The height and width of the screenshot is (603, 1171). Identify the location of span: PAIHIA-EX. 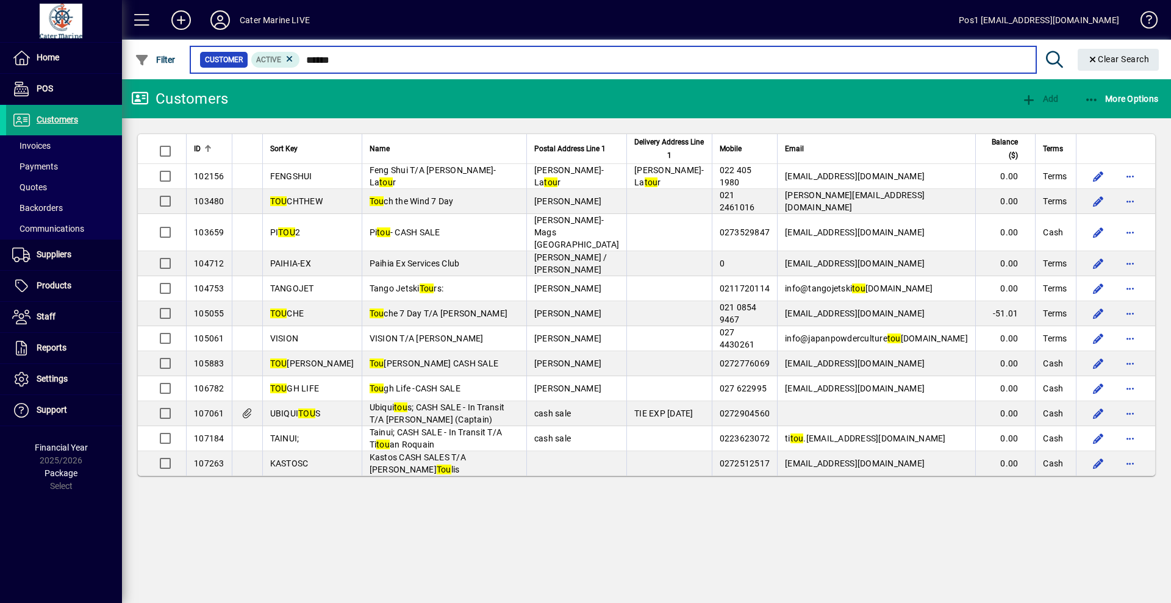
(290, 263).